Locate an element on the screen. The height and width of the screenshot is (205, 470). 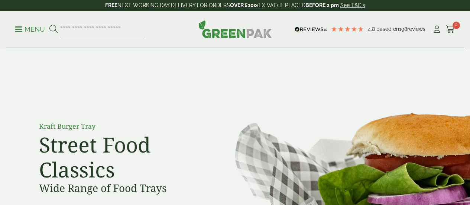
span: Based on is located at coordinates (388, 29).